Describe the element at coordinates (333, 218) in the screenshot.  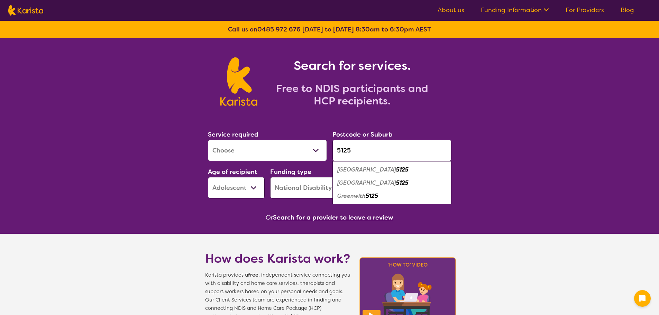
I see `button: Search for a provider to leave a review` at that location.